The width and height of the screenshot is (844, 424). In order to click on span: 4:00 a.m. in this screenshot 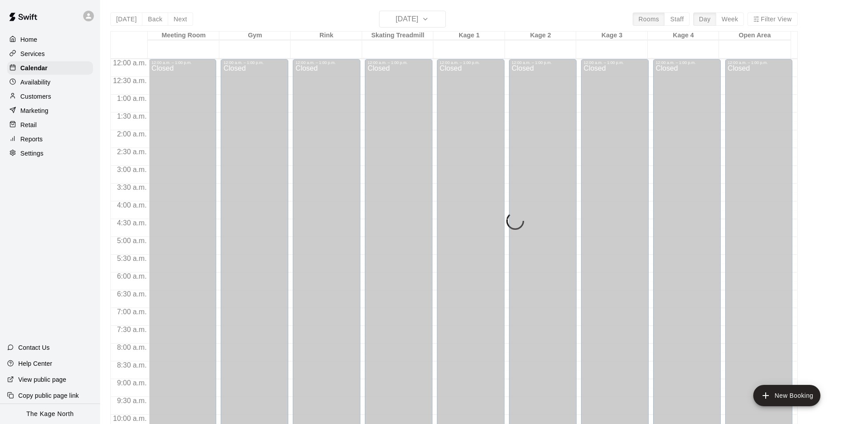, I will do `click(132, 205)`.